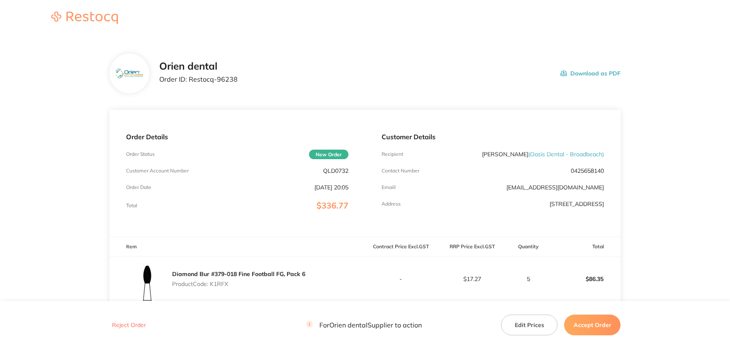 Image resolution: width=730 pixels, height=349 pixels. I want to click on p: Customer Details, so click(493, 137).